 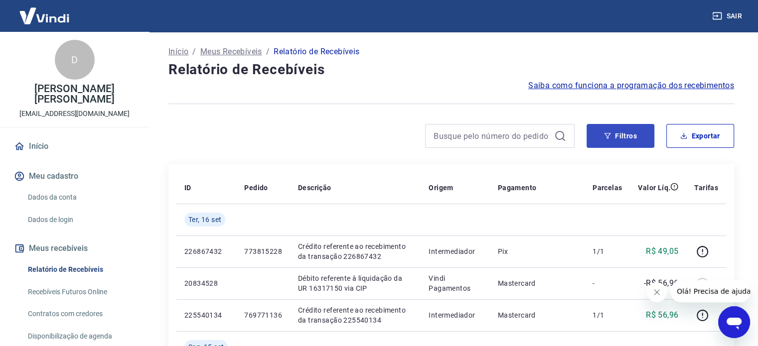 I want to click on span: Ter, 16 set, so click(x=205, y=220).